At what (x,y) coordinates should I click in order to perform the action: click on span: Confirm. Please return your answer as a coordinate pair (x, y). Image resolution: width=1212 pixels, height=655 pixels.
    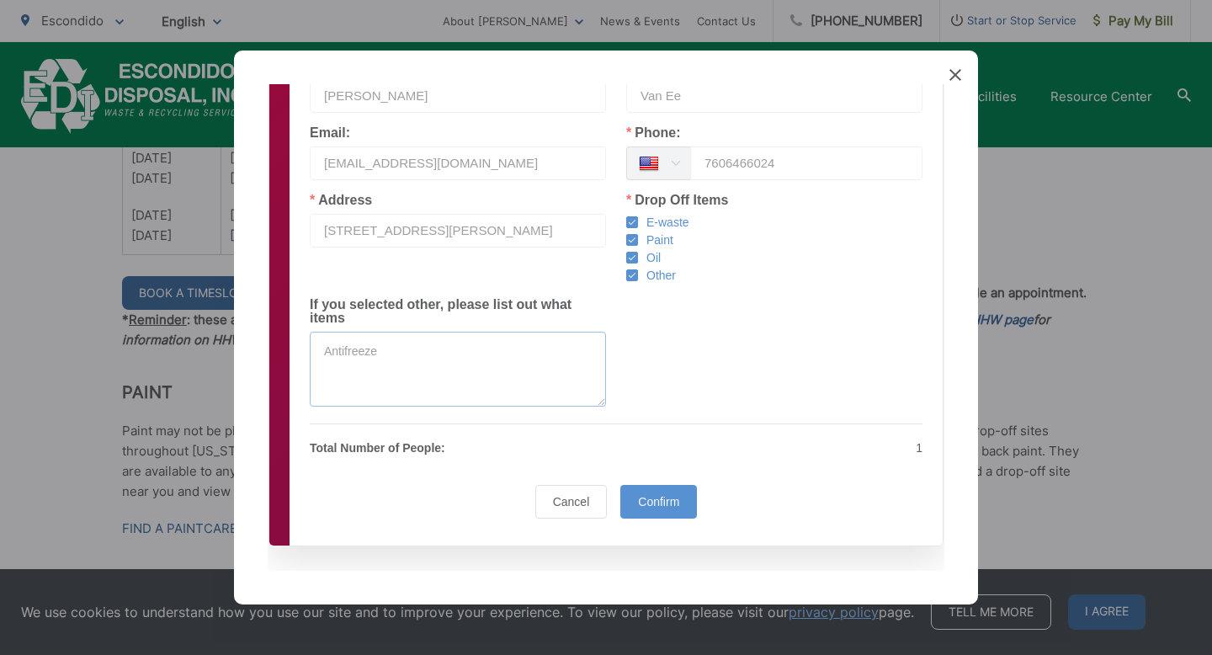
    Looking at the image, I should click on (658, 502).